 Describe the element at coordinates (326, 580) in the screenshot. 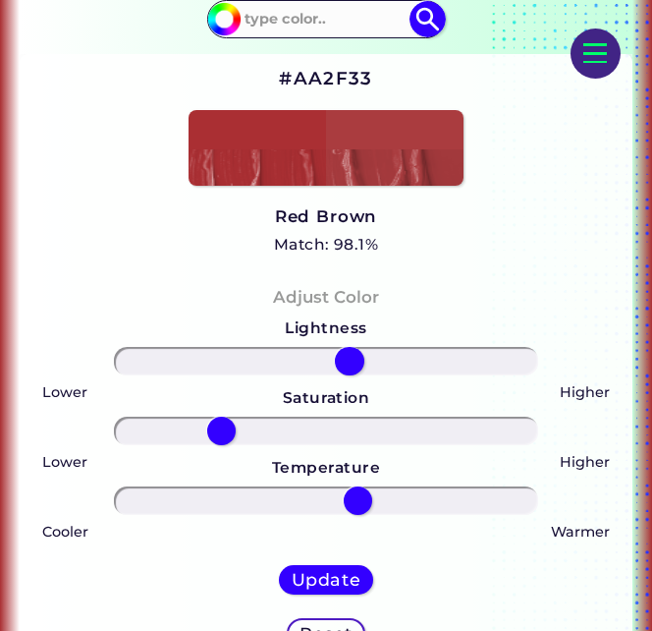

I see `h5: Update` at that location.